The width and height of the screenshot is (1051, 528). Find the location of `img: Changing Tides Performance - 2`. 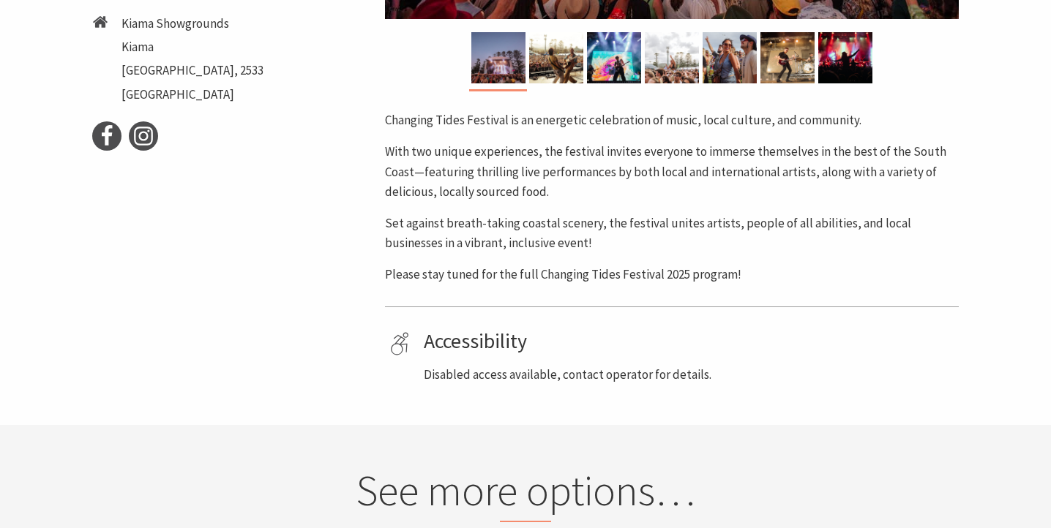

img: Changing Tides Performance - 2 is located at coordinates (787, 58).